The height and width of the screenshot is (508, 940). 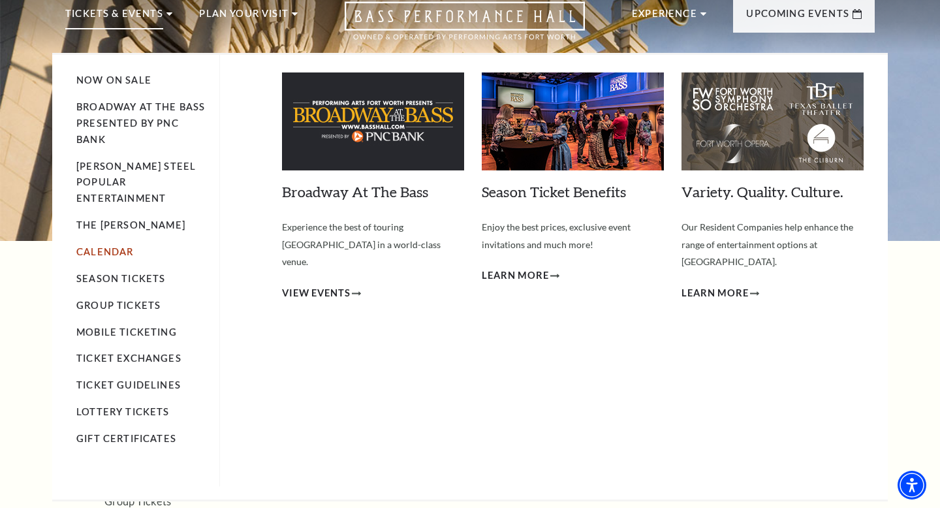 I want to click on p: Enjoy the best prices, exclusive event invitations and much more!, so click(x=572, y=236).